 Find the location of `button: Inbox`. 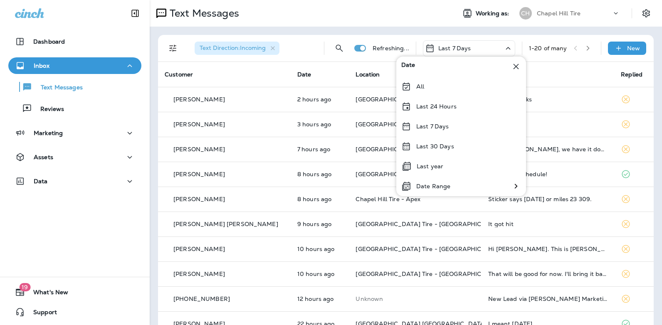

button: Inbox is located at coordinates (75, 66).